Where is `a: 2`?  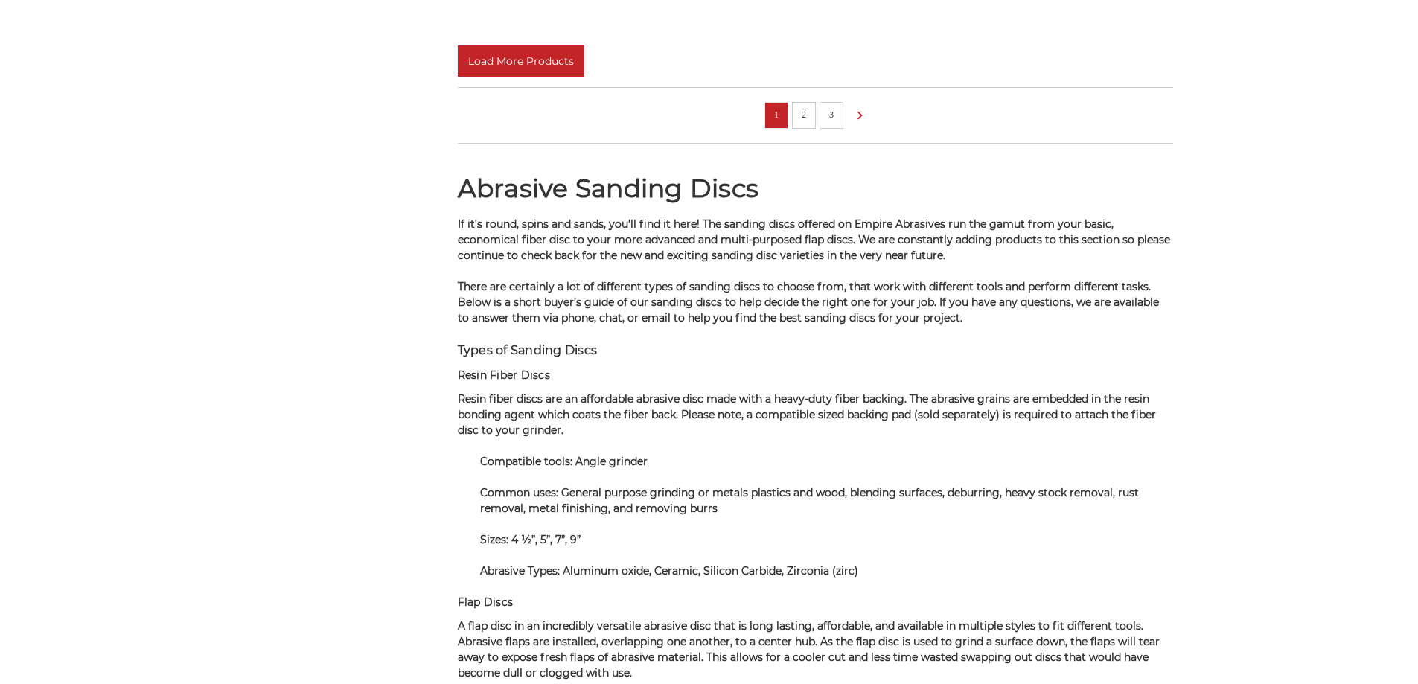
a: 2 is located at coordinates (804, 115).